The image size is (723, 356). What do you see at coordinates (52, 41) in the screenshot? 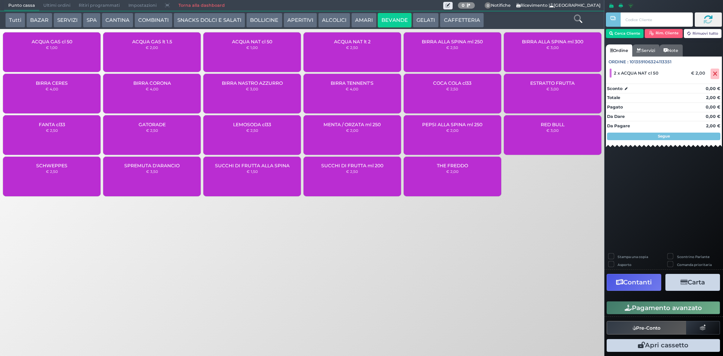
I see `span: ACQUA GAS cl 50` at bounding box center [52, 41].